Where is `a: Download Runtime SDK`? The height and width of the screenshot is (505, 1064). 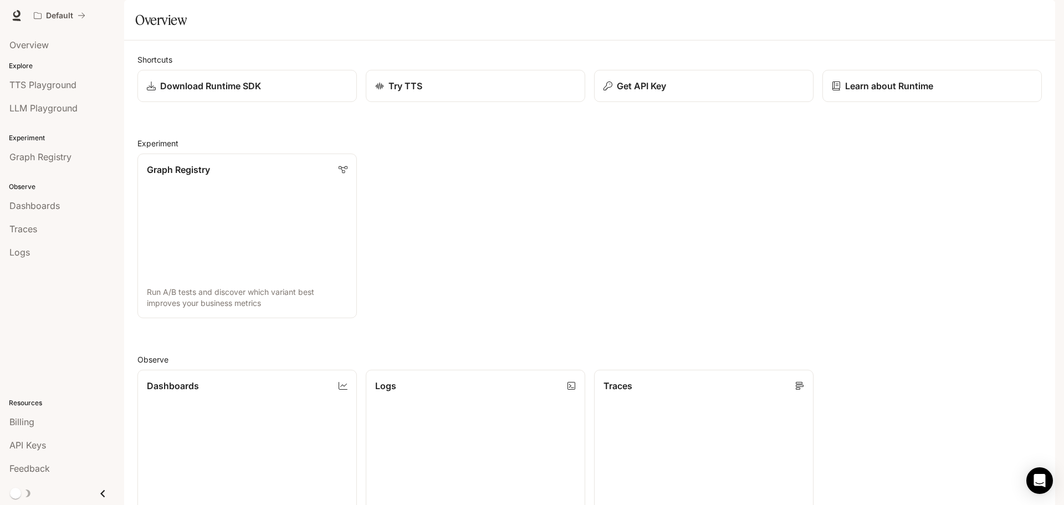 a: Download Runtime SDK is located at coordinates (247, 86).